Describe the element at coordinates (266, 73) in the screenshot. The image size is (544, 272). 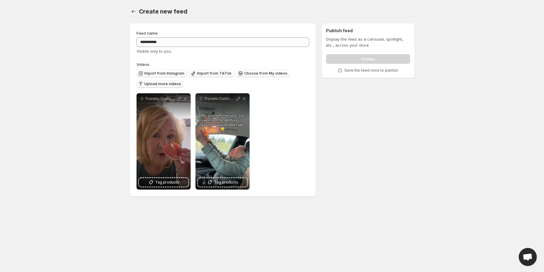
I see `span: Choose from My videos` at that location.